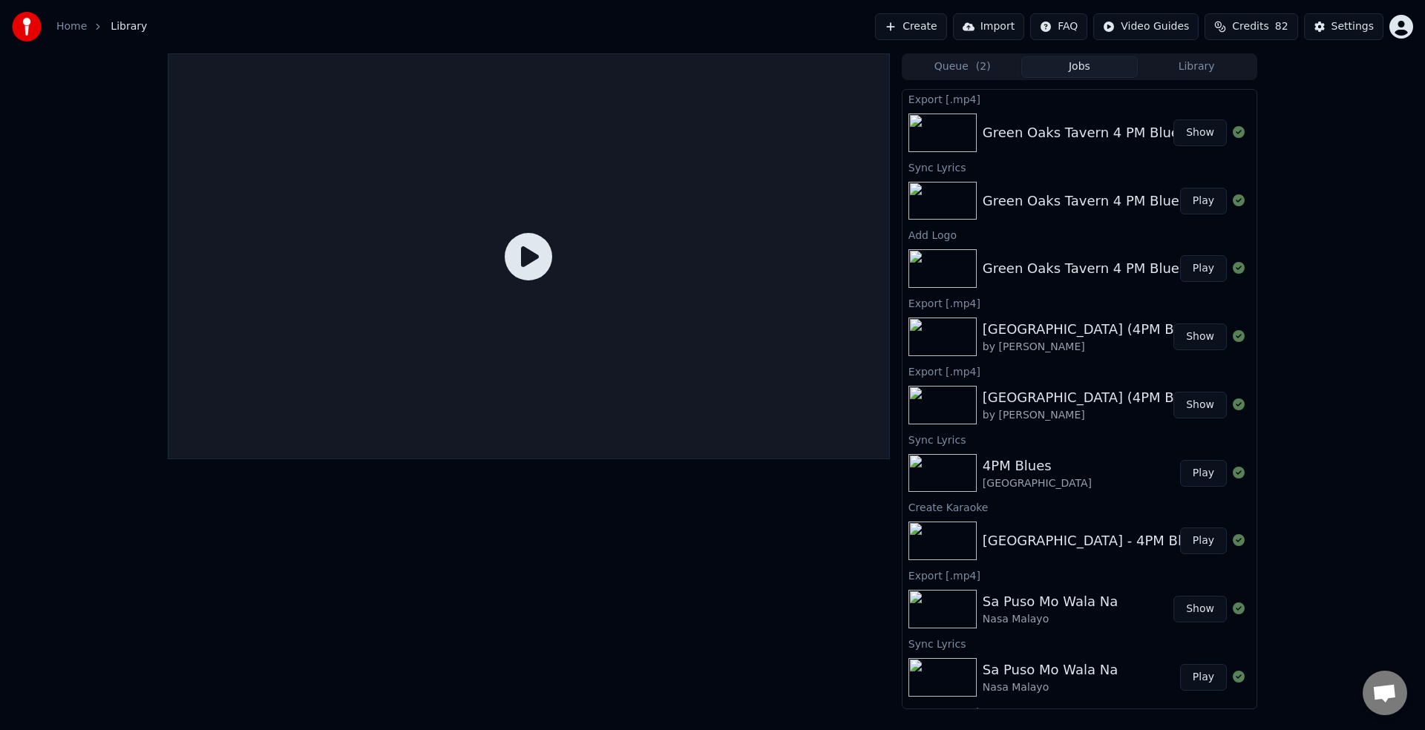 The height and width of the screenshot is (730, 1425). What do you see at coordinates (1196, 67) in the screenshot?
I see `button: Library` at bounding box center [1196, 67].